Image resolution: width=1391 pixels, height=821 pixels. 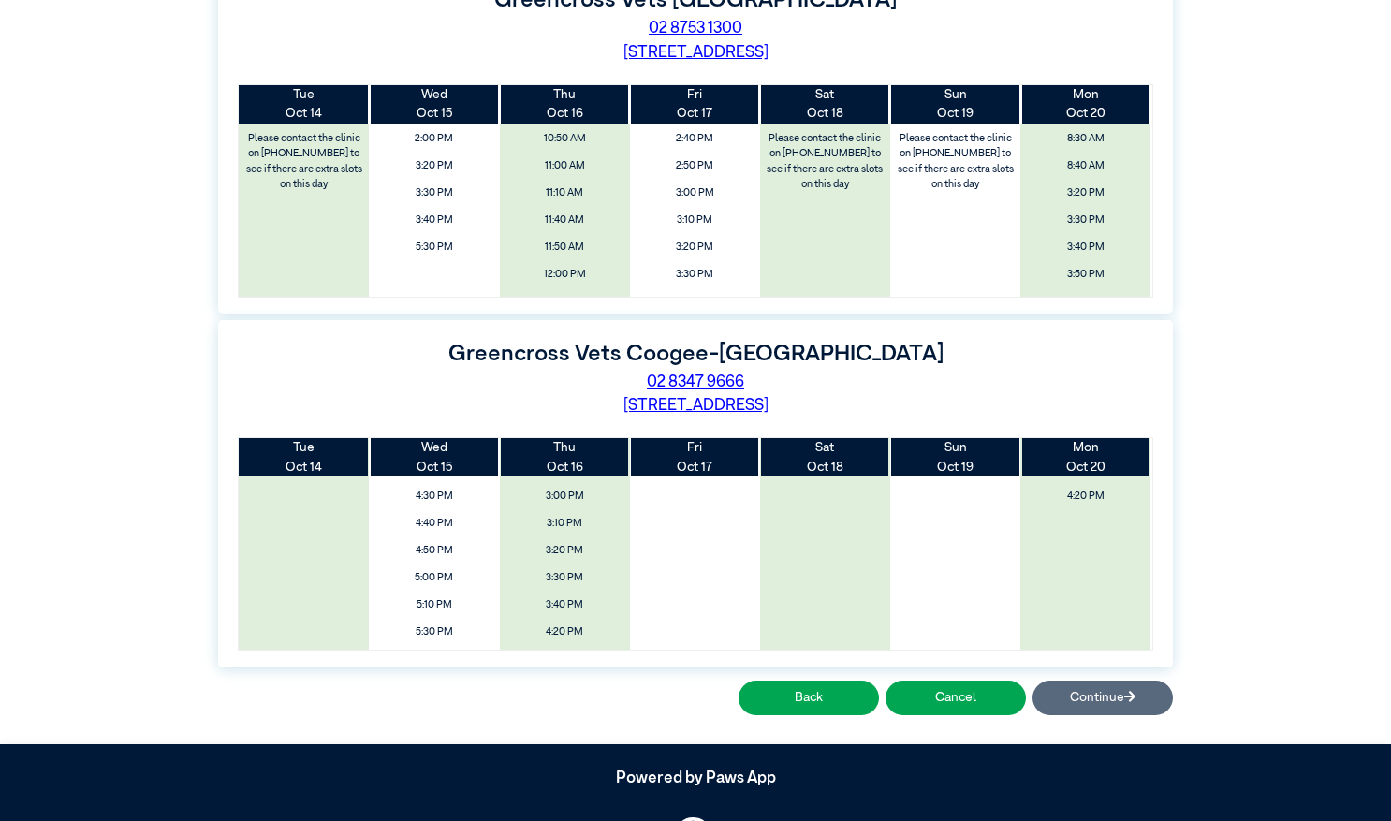 What do you see at coordinates (563, 139) in the screenshot?
I see `span: 10:50 AM` at bounding box center [563, 139].